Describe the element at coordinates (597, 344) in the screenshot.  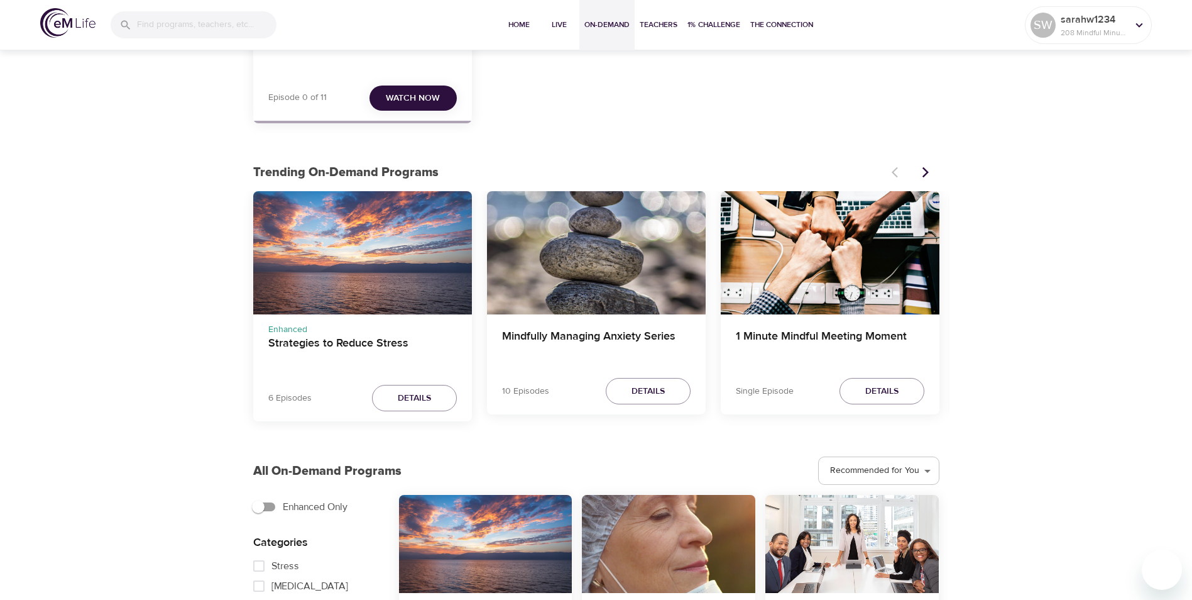
I see `h4: Mindfully Managing Anxiety Series` at that location.